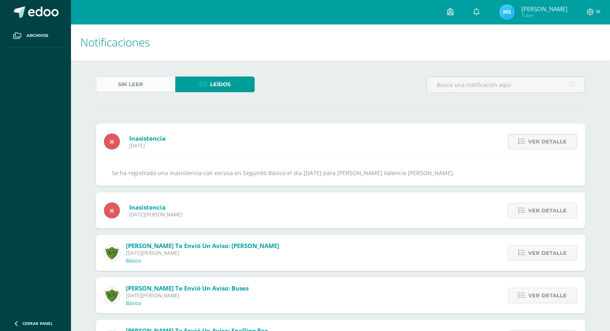 Image resolution: width=610 pixels, height=331 pixels. I want to click on a: Sin leer(93), so click(136, 84).